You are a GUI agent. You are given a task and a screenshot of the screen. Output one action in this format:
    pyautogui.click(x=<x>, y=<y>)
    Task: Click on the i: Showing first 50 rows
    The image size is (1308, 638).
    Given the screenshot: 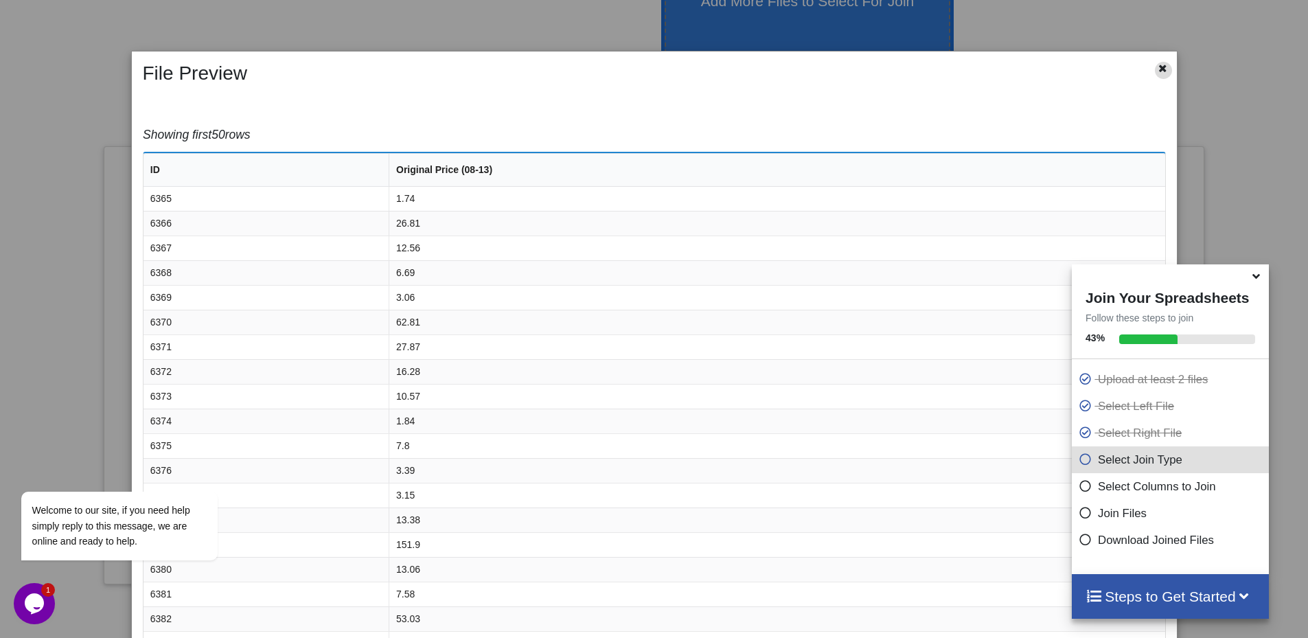 What is the action you would take?
    pyautogui.click(x=196, y=135)
    